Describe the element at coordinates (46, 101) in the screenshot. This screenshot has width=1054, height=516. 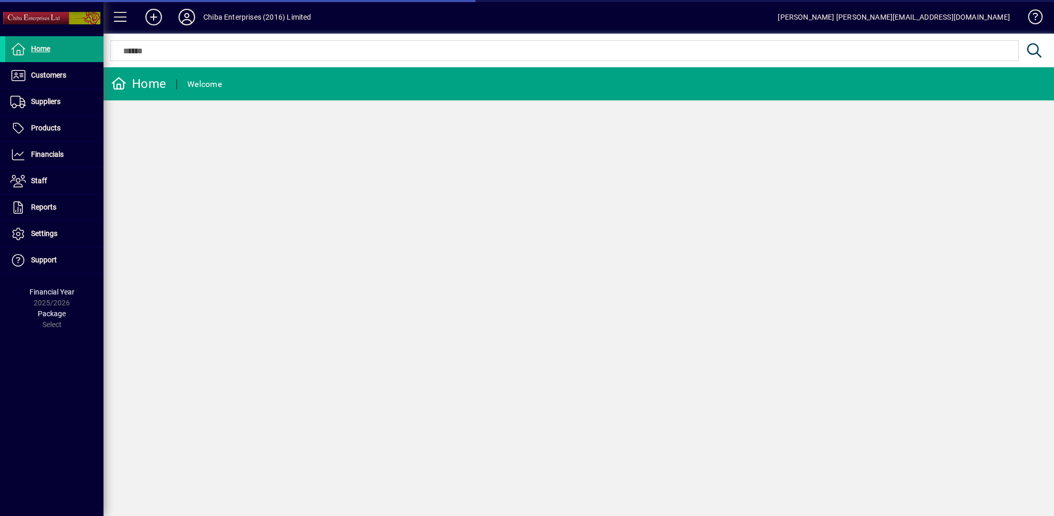
I see `span: Suppliers` at that location.